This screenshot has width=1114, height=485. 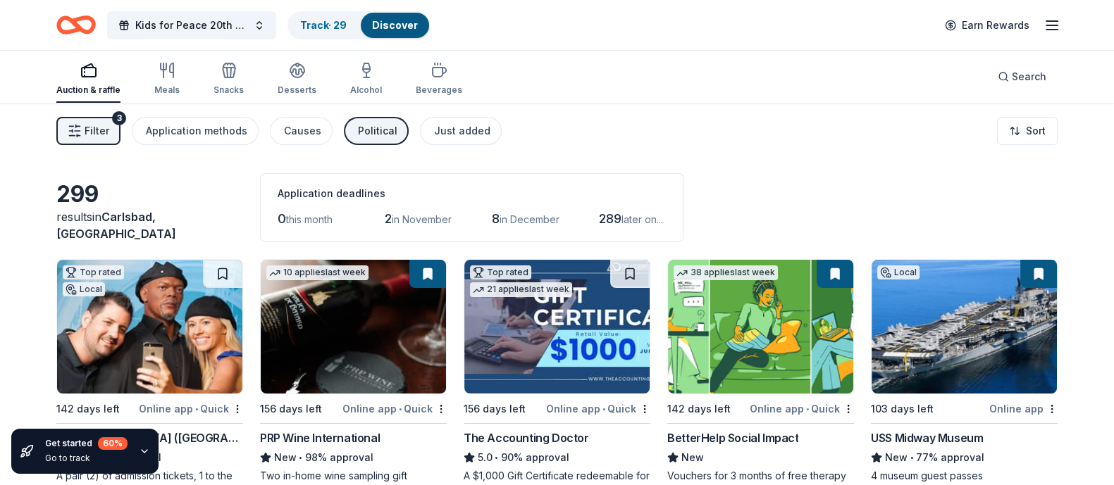 I want to click on div: BetterHelp Social Impact, so click(x=733, y=438).